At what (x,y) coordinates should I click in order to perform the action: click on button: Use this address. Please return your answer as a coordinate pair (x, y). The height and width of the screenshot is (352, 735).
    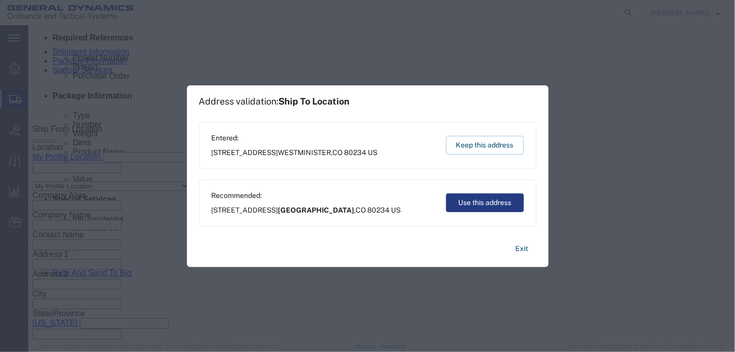
    Looking at the image, I should click on (485, 203).